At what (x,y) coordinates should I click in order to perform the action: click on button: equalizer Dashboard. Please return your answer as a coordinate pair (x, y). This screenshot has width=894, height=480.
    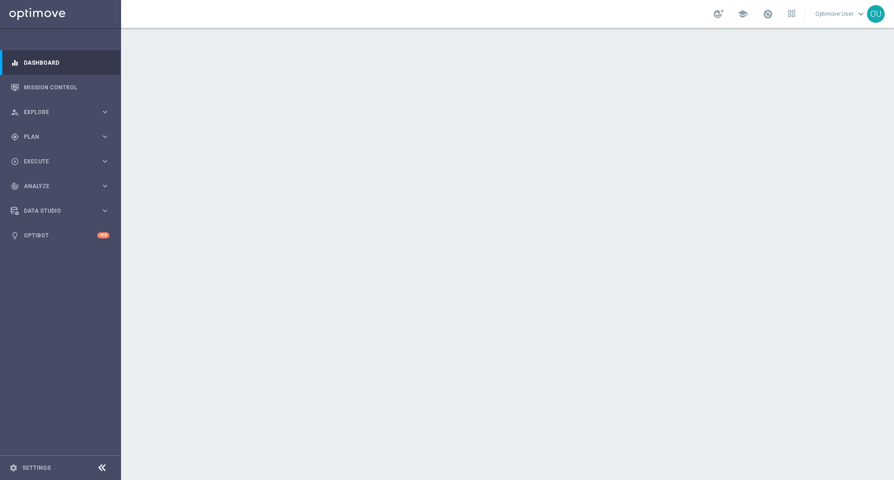
    Looking at the image, I should click on (60, 63).